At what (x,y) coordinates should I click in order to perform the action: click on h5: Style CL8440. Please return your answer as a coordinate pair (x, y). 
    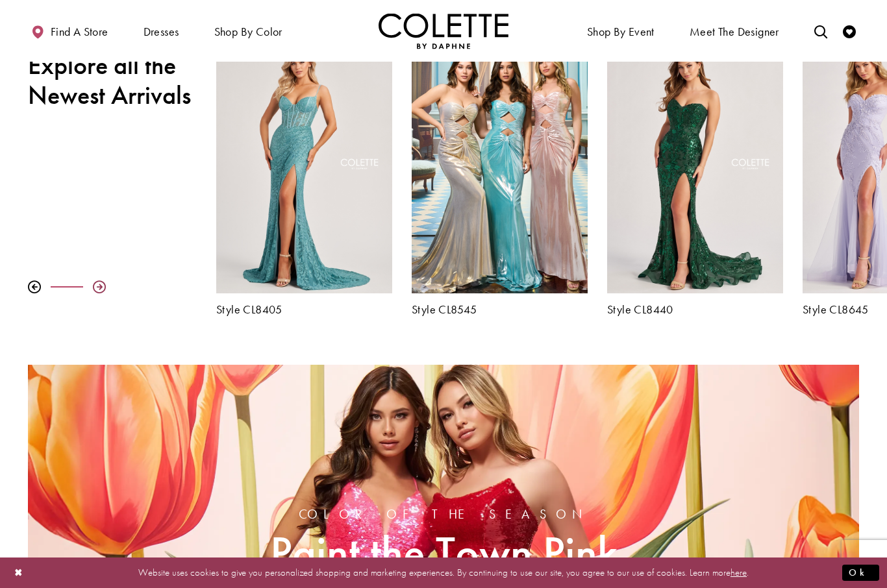
    Looking at the image, I should click on (695, 310).